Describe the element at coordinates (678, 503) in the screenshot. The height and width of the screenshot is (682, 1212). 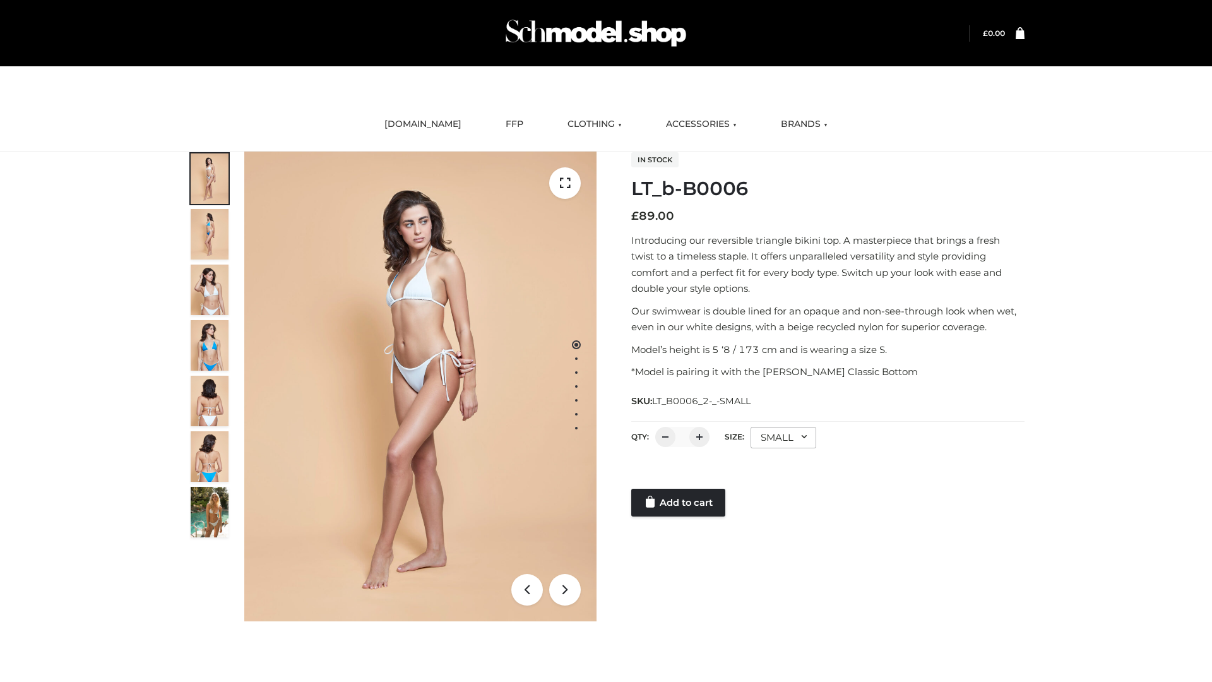
I see `a: Add to cart` at that location.